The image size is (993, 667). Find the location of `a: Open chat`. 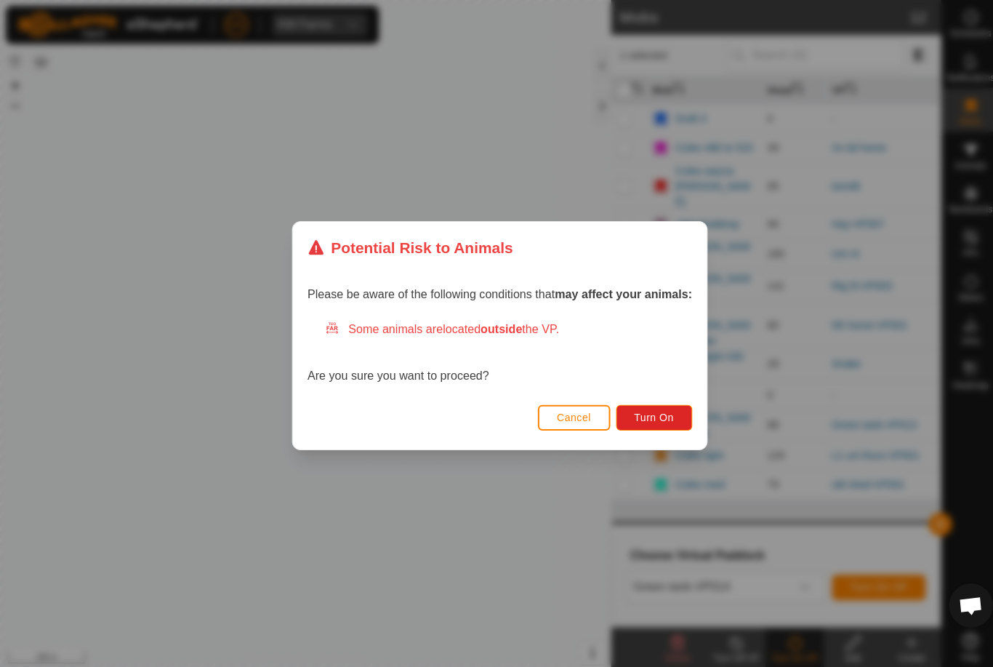

a: Open chat is located at coordinates (965, 601).